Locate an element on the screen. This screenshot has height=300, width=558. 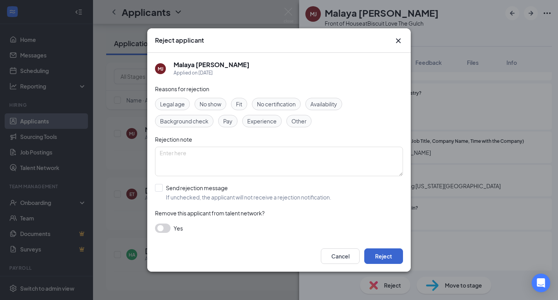
span: Experience is located at coordinates (262, 121).